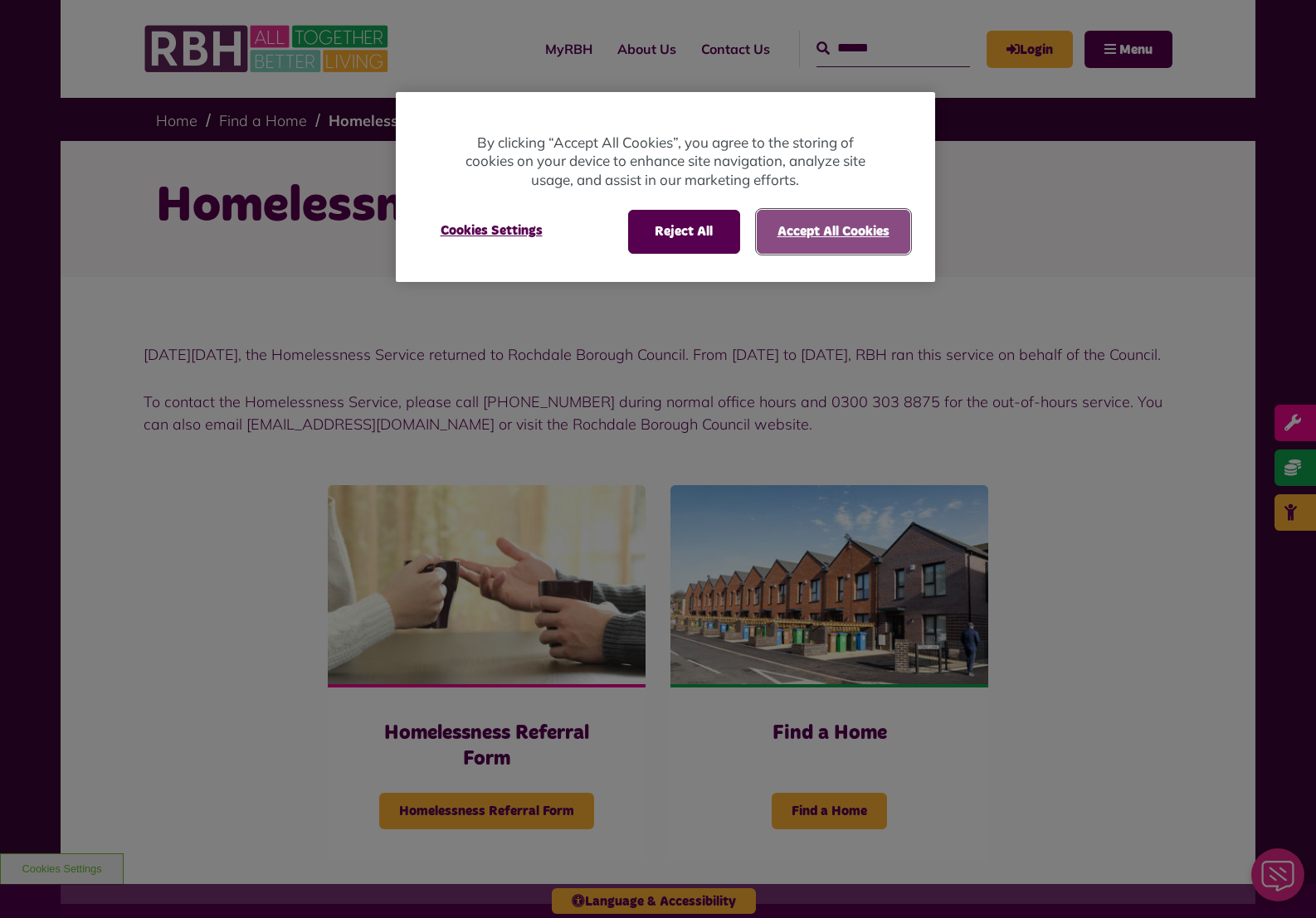 Image resolution: width=1316 pixels, height=918 pixels. Describe the element at coordinates (665, 161) in the screenshot. I see `p: By clicking “Accept All Cookies”, you agree to the storing of cookies on your device to enhance s...` at that location.